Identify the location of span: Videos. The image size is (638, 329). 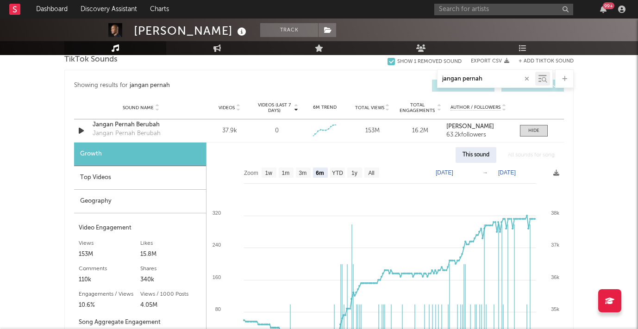
(226, 108).